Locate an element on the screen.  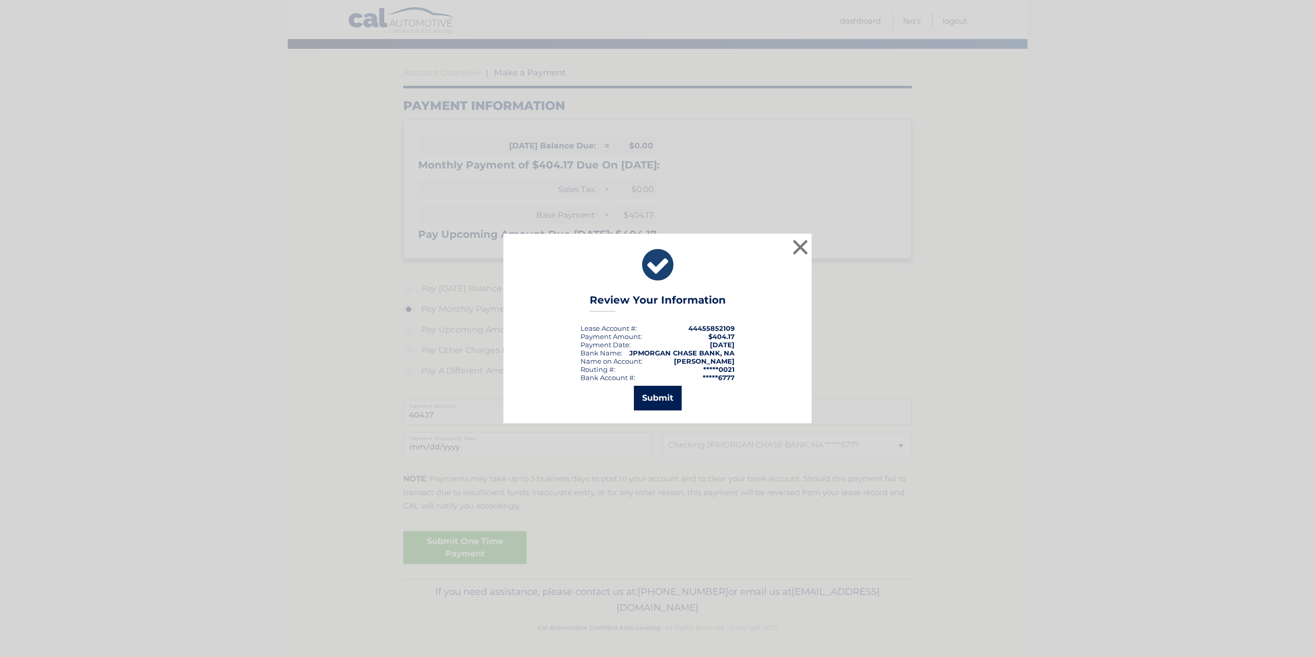
div: Lease Account #: is located at coordinates (609, 328).